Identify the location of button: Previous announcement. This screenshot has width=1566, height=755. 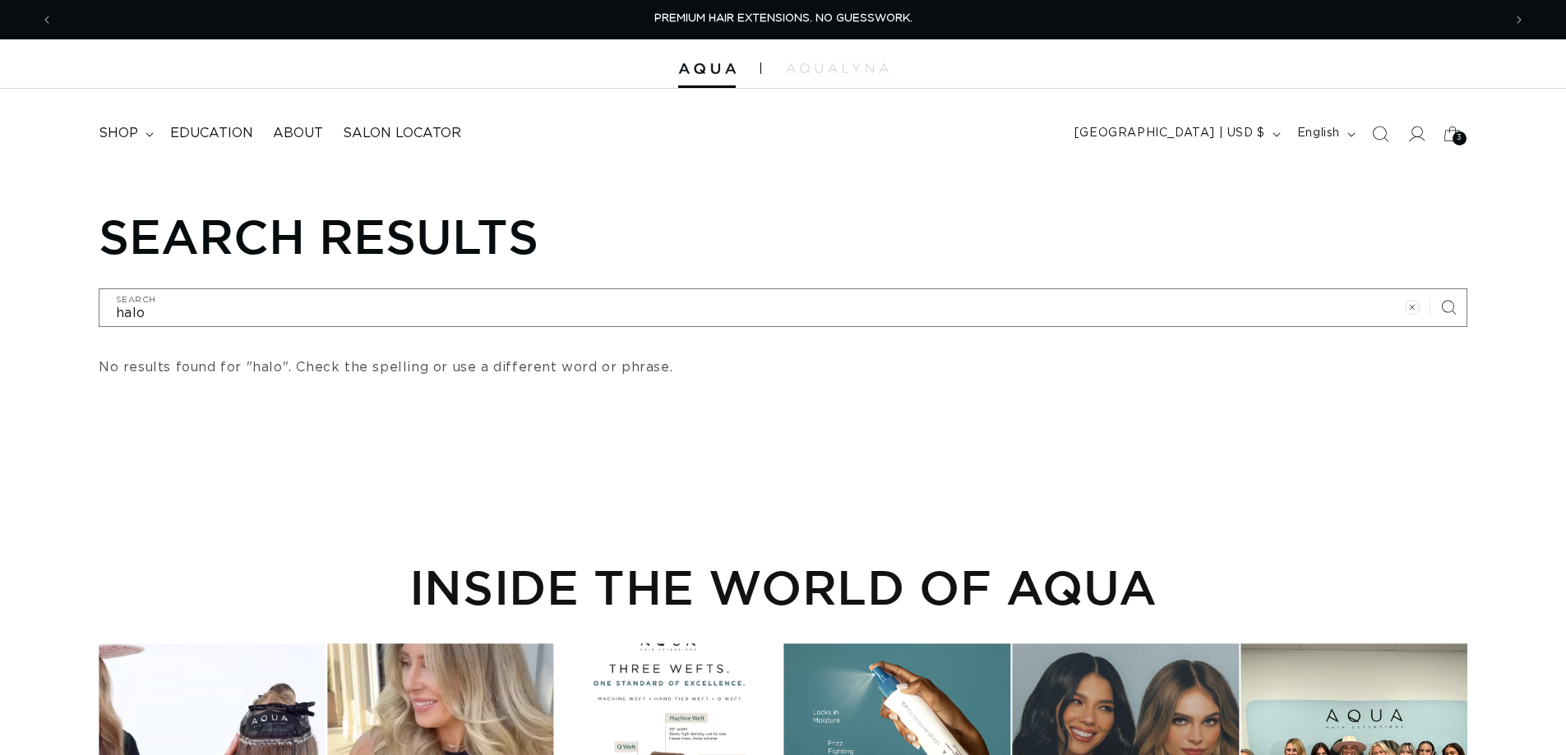
(47, 20).